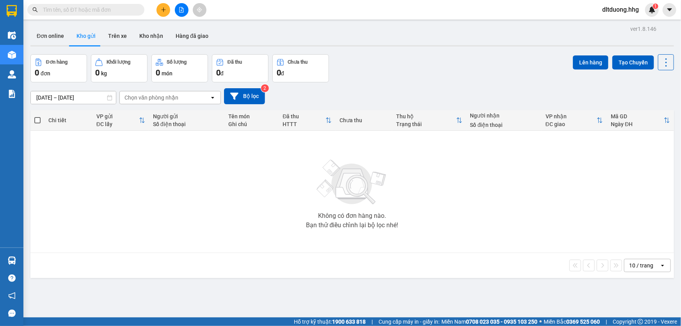  What do you see at coordinates (583, 322) in the screenshot?
I see `strong: 0369 525 060` at bounding box center [583, 322].